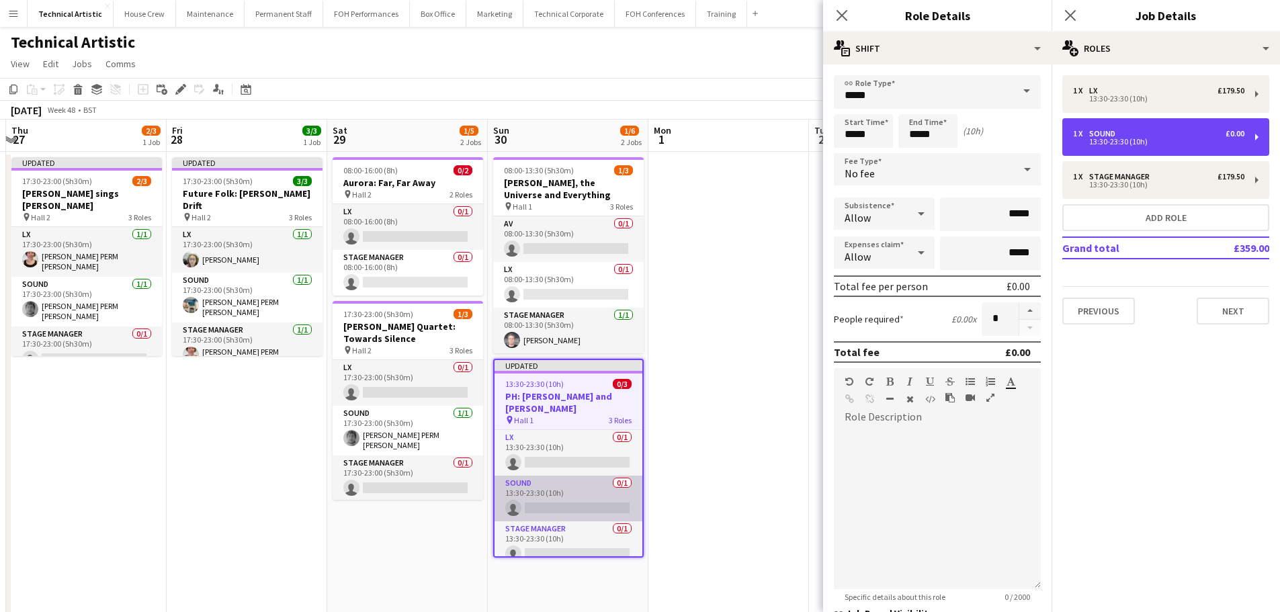  What do you see at coordinates (1166, 48) in the screenshot?
I see `div: Roles` at bounding box center [1166, 48].